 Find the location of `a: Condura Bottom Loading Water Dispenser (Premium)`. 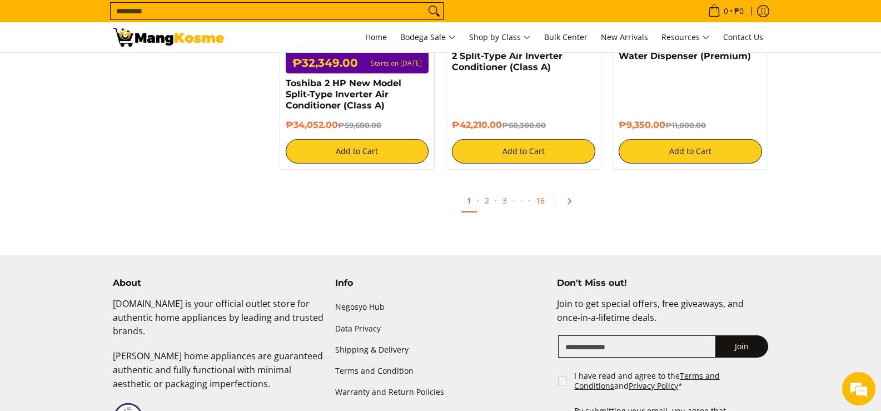

a: Condura Bottom Loading Water Dispenser (Premium) is located at coordinates (685, 50).